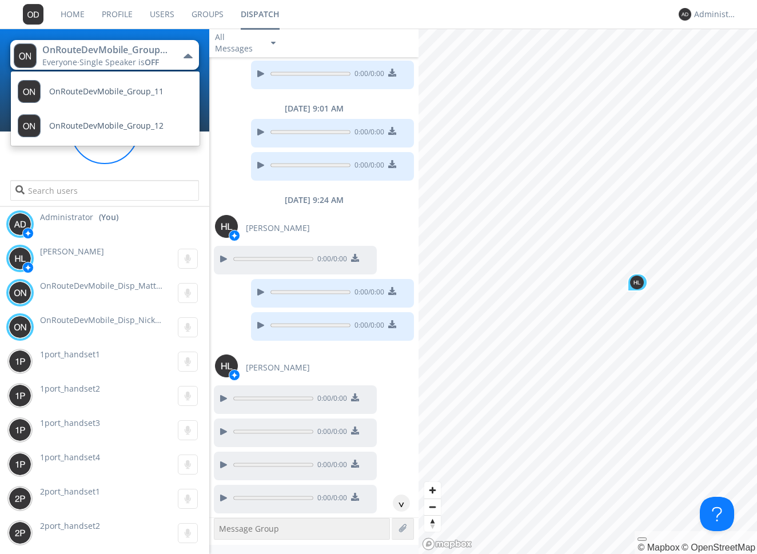  Describe the element at coordinates (432, 507) in the screenshot. I see `span: Zoom out` at that location.